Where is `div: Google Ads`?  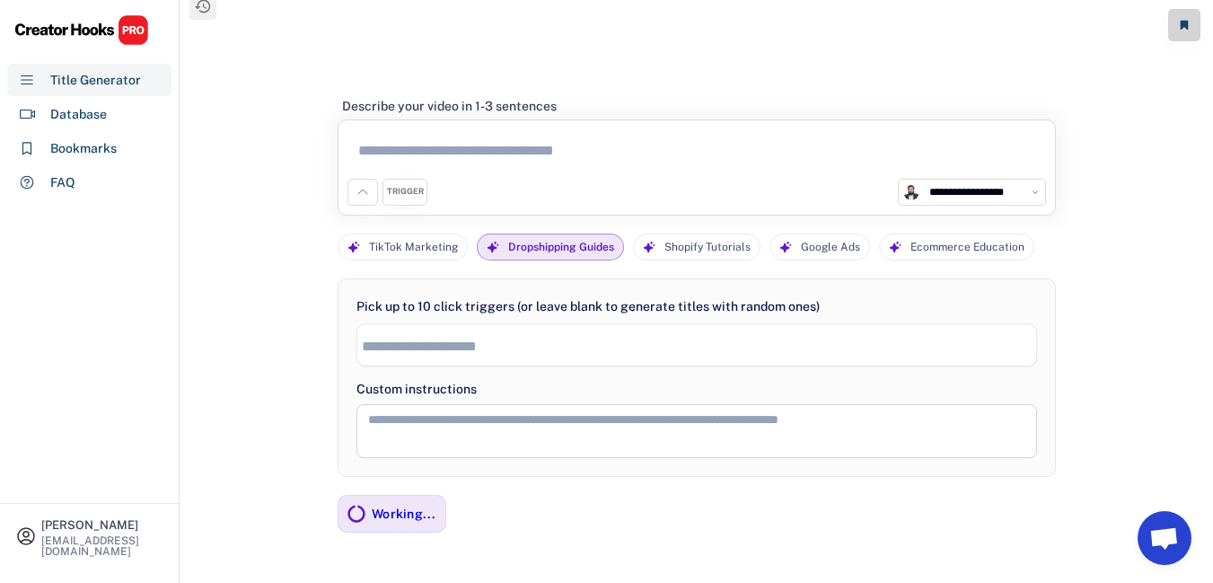 div: Google Ads is located at coordinates (830, 247).